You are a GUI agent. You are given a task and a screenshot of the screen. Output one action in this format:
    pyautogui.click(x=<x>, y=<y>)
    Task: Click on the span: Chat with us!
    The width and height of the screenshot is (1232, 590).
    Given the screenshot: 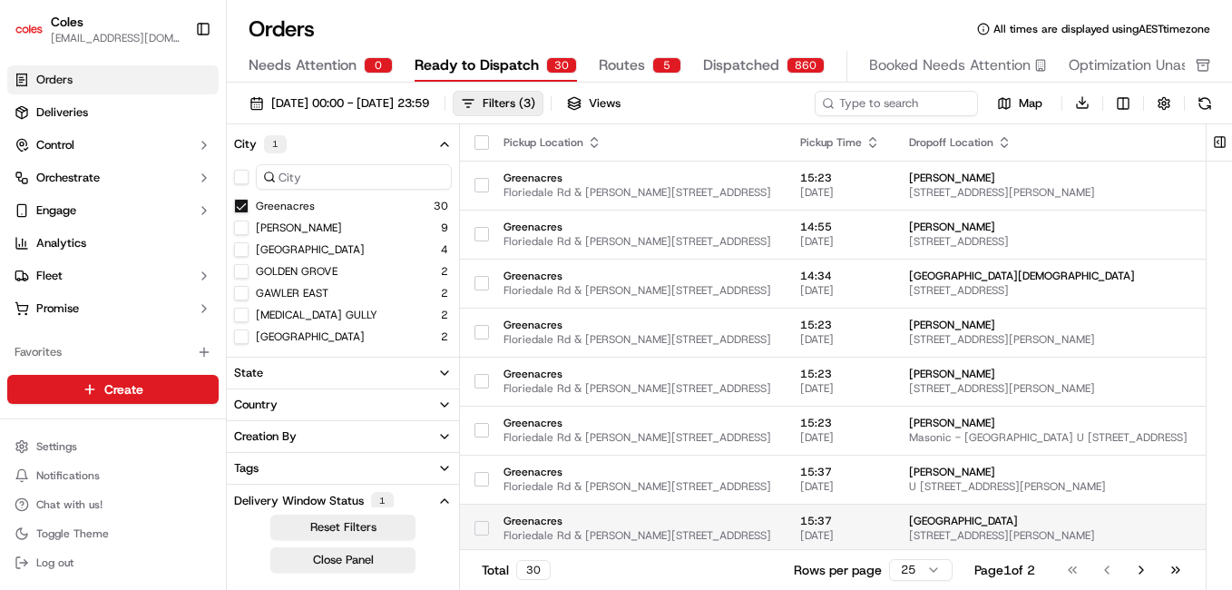 What is the action you would take?
    pyautogui.click(x=69, y=504)
    